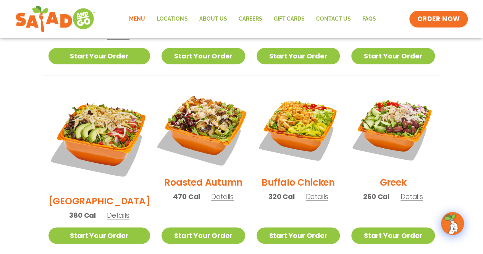 The image size is (483, 254). Describe the element at coordinates (376, 196) in the screenshot. I see `span: 260 Cal` at that location.